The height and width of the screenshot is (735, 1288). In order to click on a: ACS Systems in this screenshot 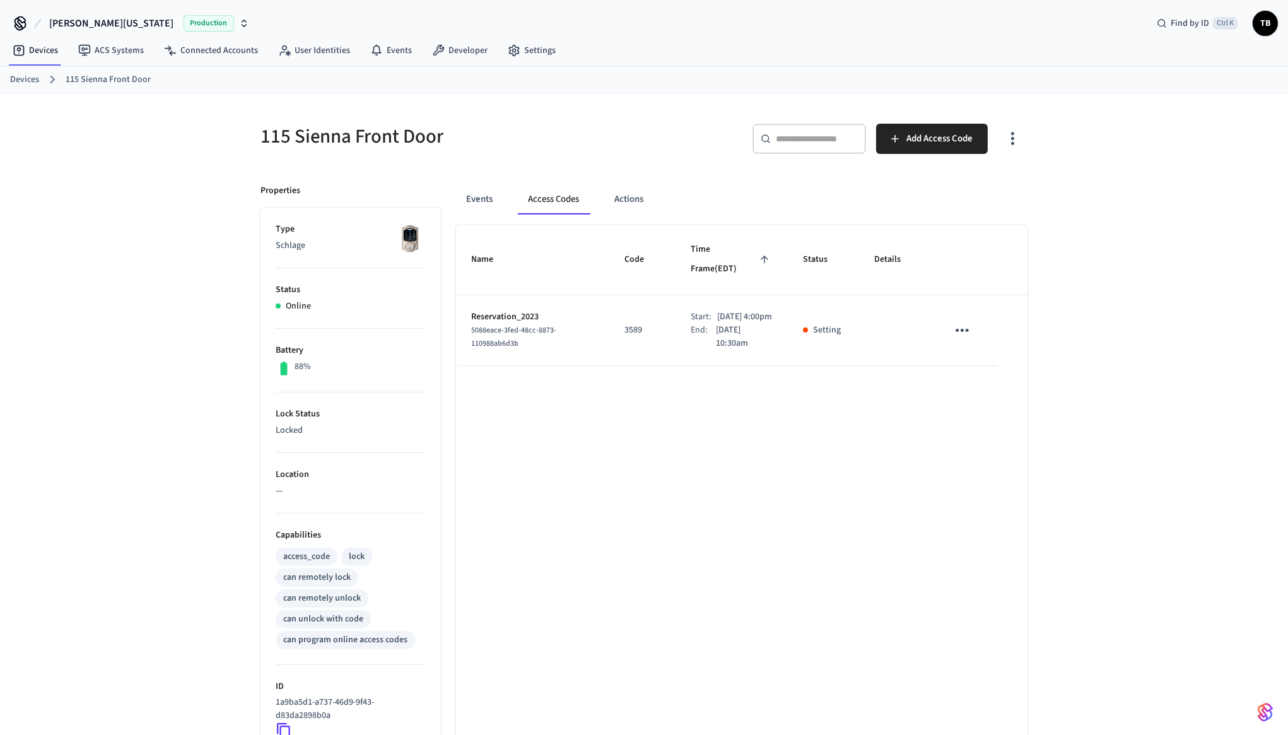, I will do `click(111, 50)`.